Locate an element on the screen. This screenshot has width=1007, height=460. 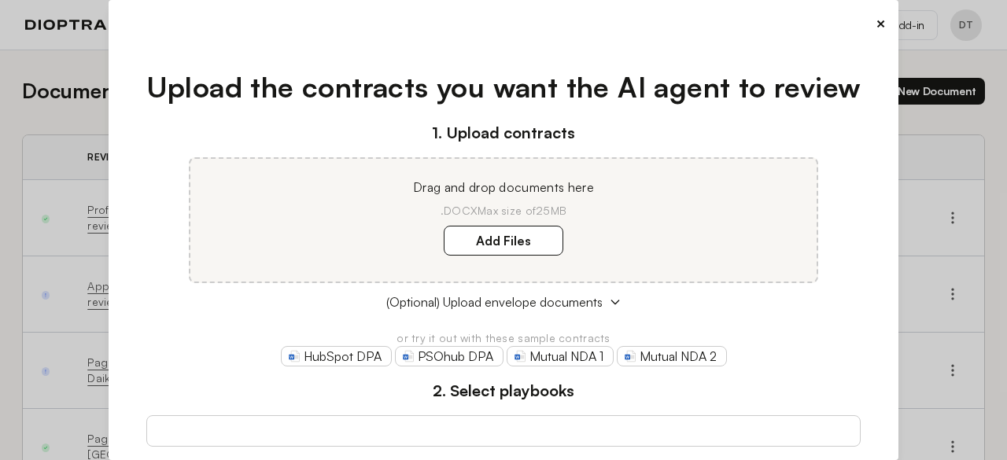
a: HubSpot DPA is located at coordinates (336, 357).